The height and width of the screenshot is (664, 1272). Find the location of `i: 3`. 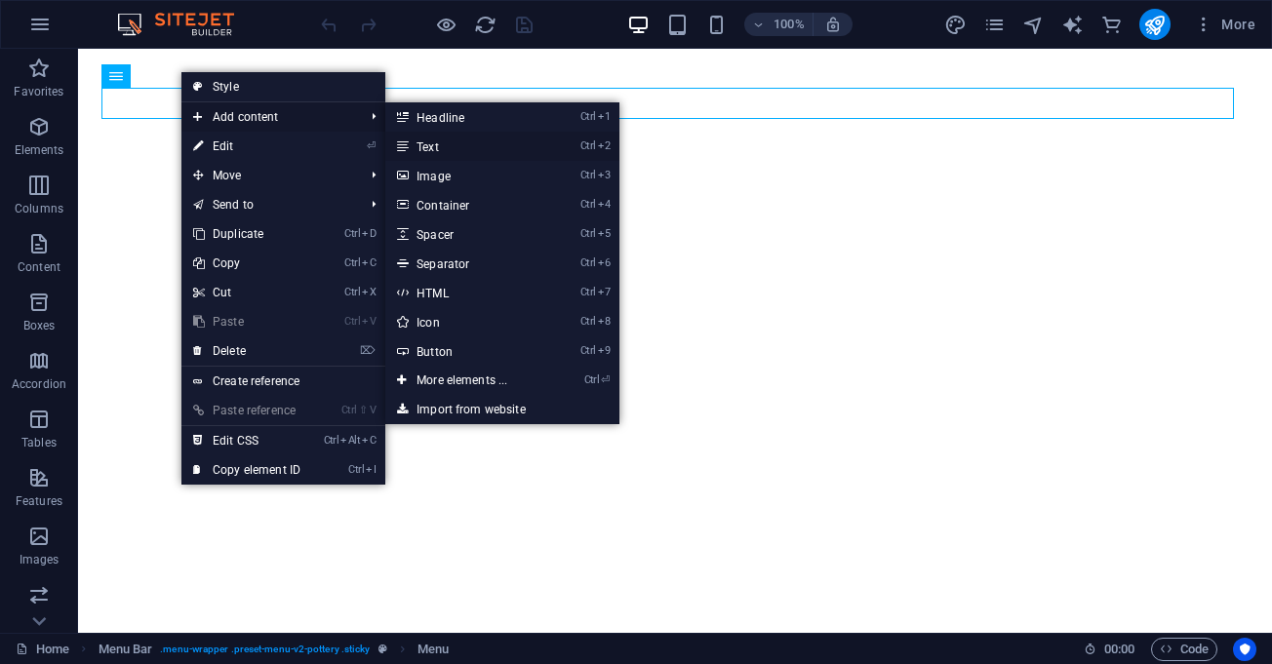

i: 3 is located at coordinates (604, 175).